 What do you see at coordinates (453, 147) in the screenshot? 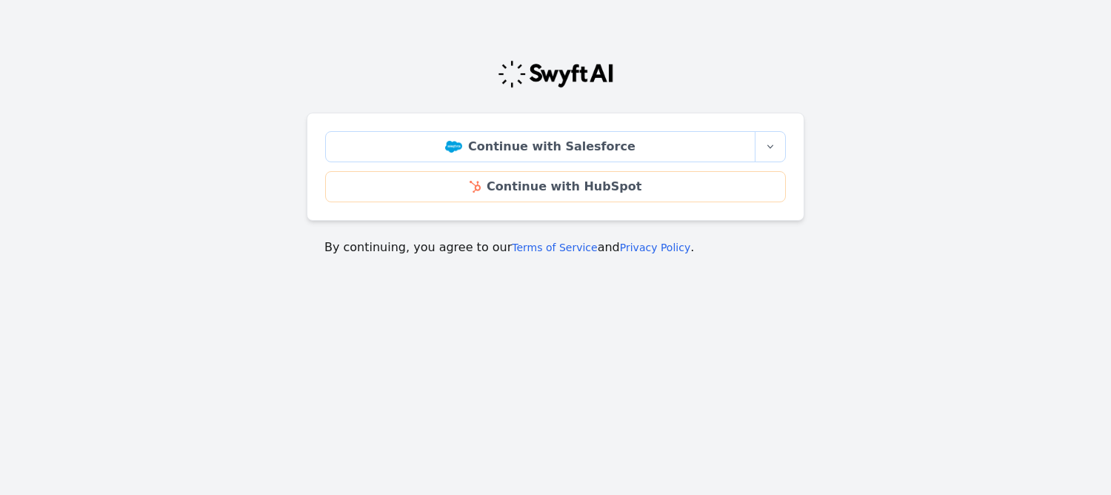
I see `img: Salesforce` at bounding box center [453, 147].